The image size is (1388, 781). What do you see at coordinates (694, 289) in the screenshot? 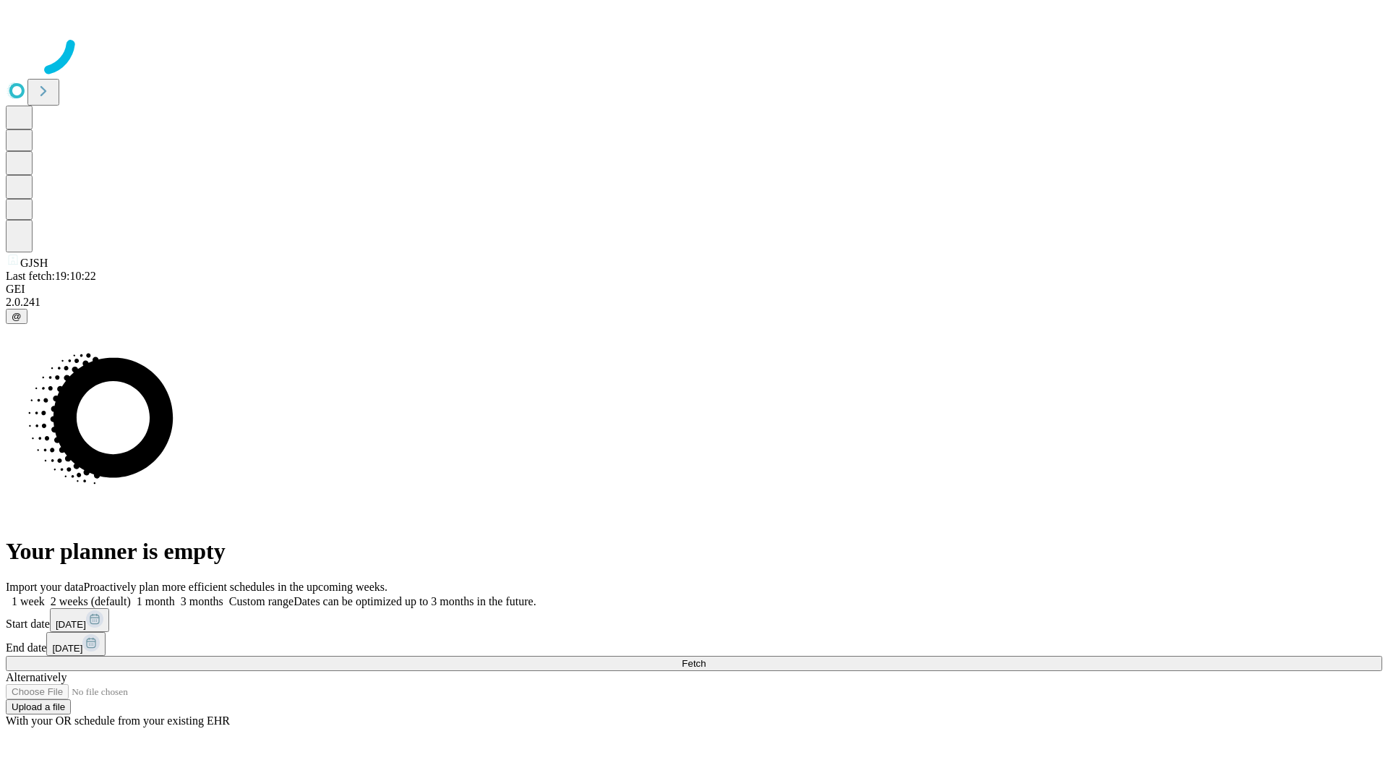
I see `div: GEI` at bounding box center [694, 289].